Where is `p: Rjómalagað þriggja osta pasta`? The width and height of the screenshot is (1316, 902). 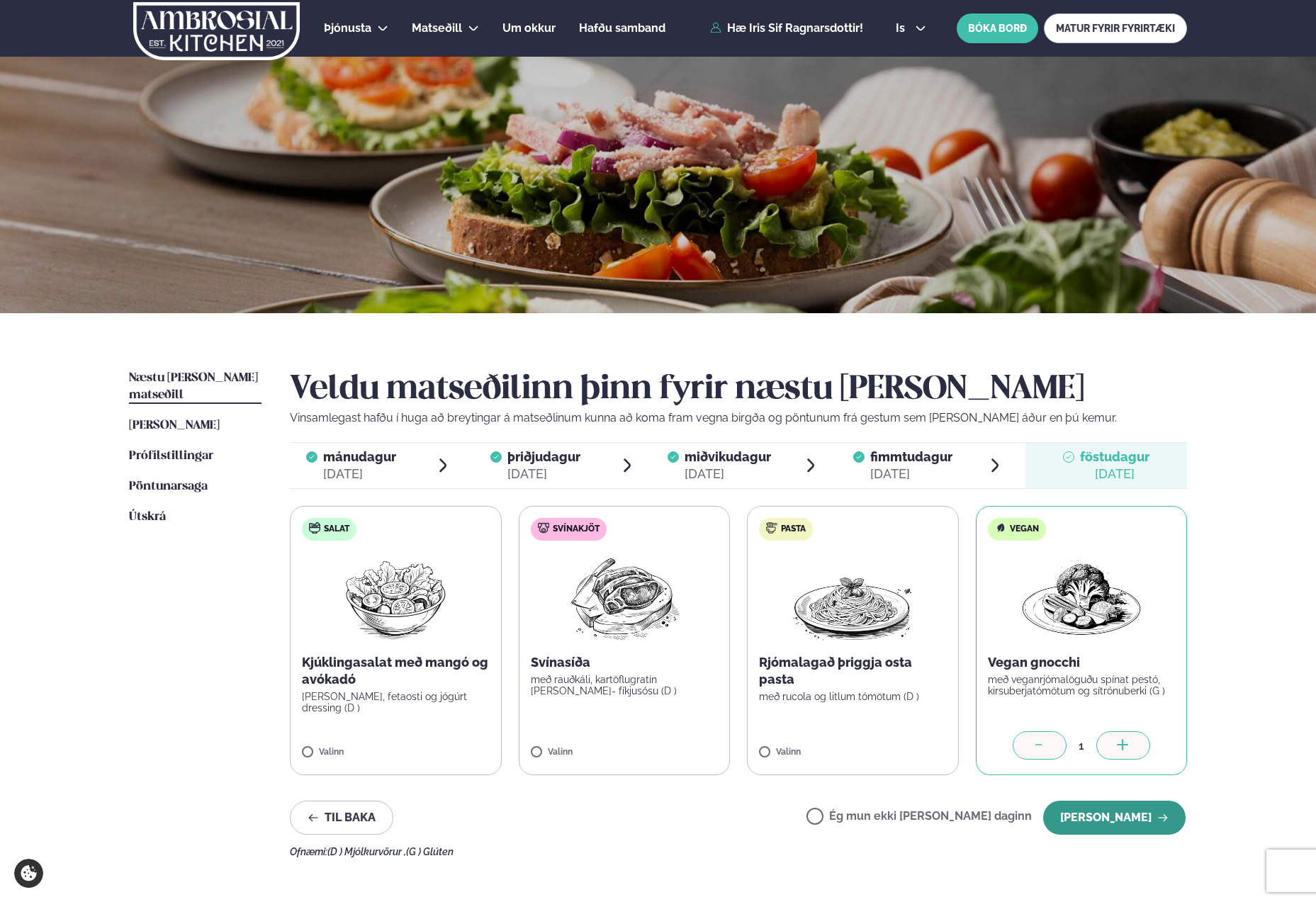 p: Rjómalagað þriggja osta pasta is located at coordinates (852, 671).